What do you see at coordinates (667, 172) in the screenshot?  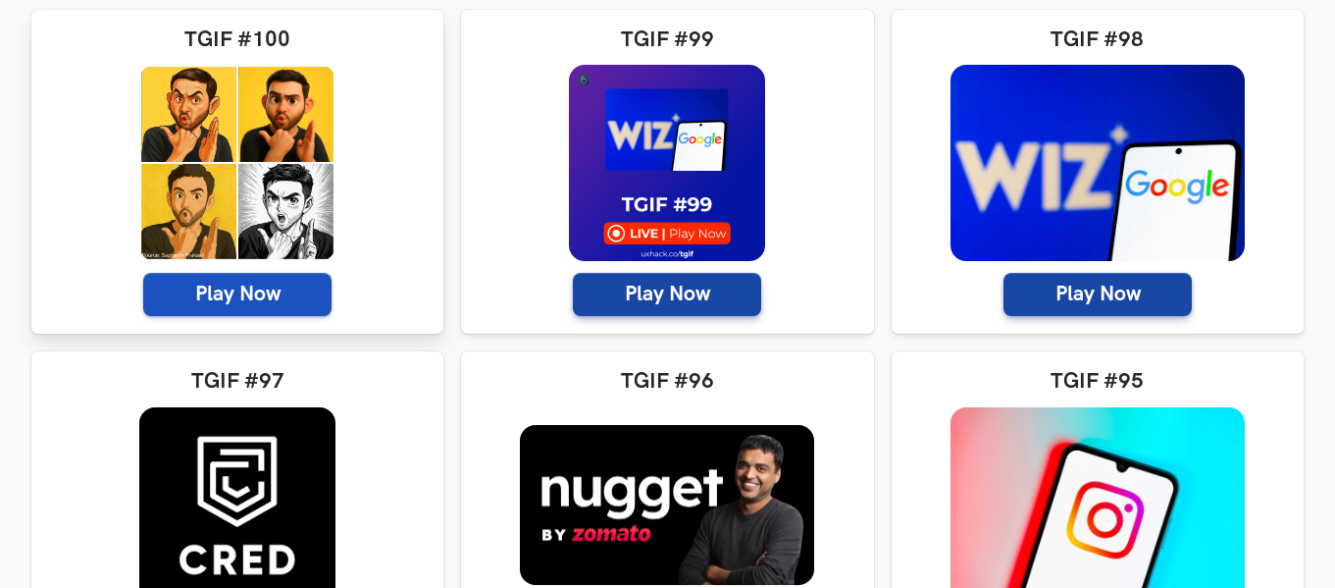 I see `a: TGIF #99 Play Now` at bounding box center [667, 172].